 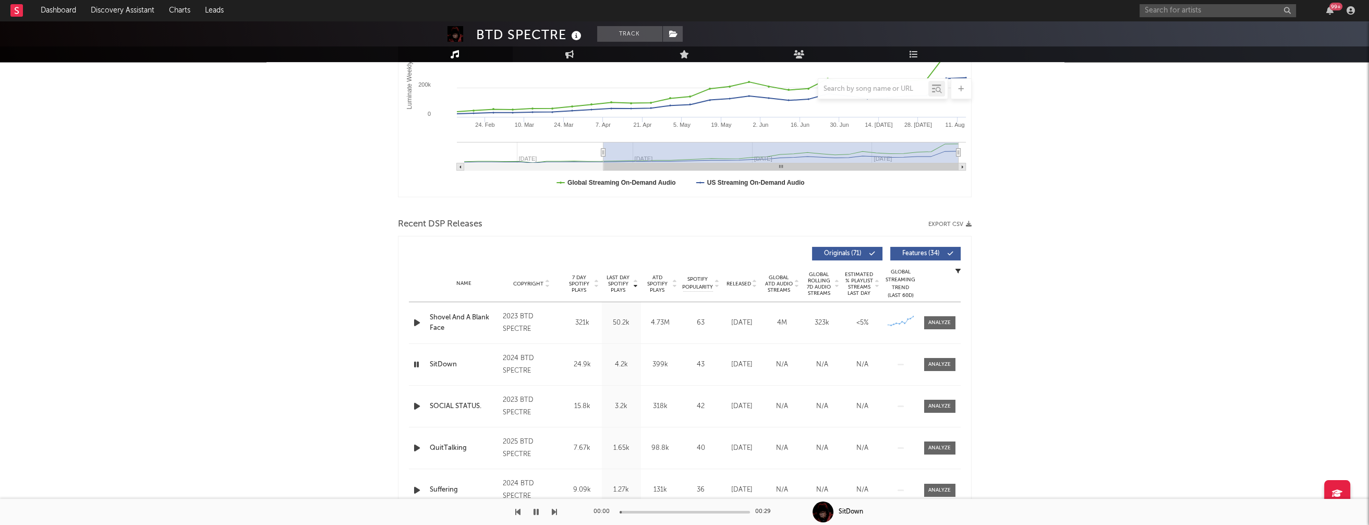 What do you see at coordinates (429, 114) in the screenshot?
I see `text: 0` at bounding box center [429, 114].